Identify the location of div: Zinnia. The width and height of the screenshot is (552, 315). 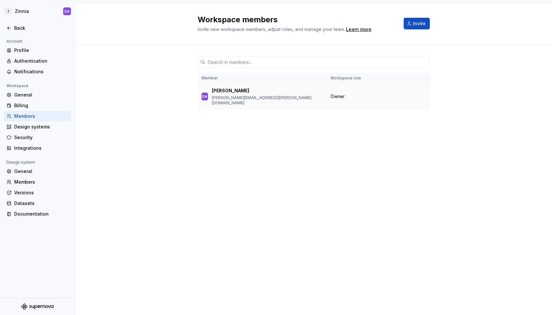
(22, 11).